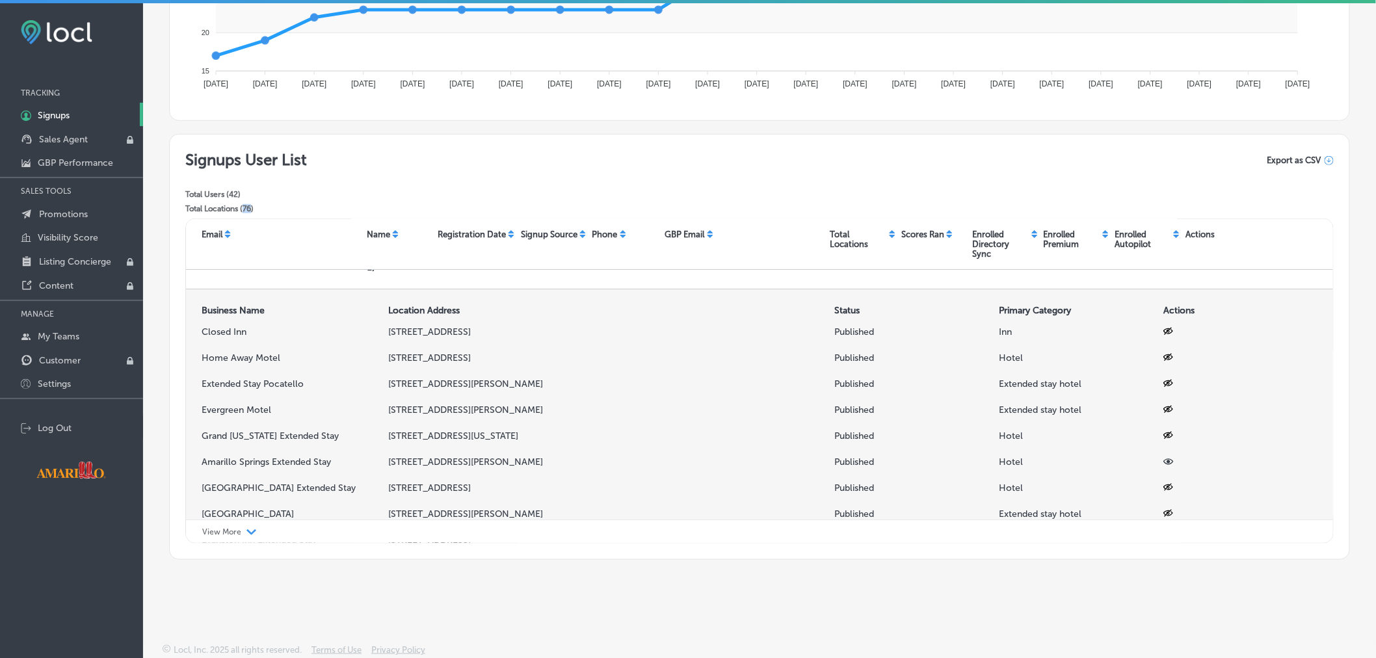 This screenshot has height=658, width=1376. What do you see at coordinates (1035, 310) in the screenshot?
I see `strong: Primary Category` at bounding box center [1035, 310].